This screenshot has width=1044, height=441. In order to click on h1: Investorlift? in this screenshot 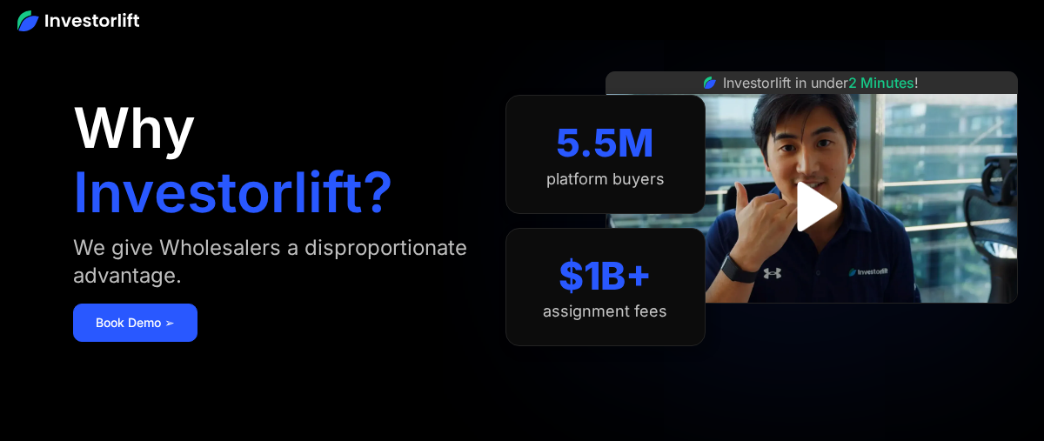, I will do `click(233, 192)`.